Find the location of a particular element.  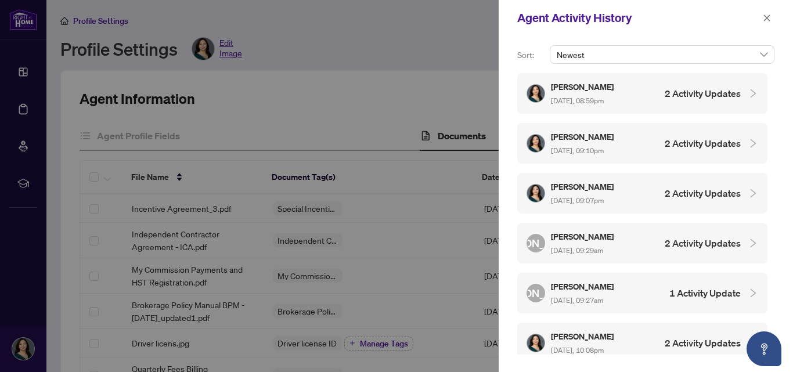

span: close is located at coordinates (767, 18).